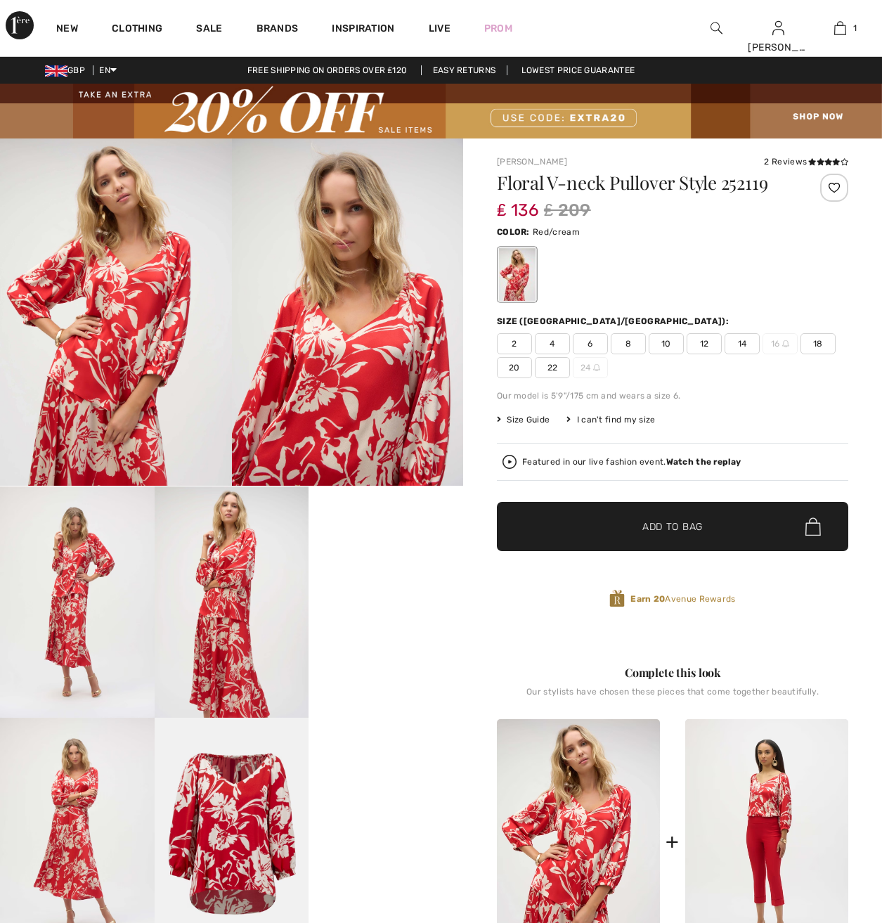  Describe the element at coordinates (137, 30) in the screenshot. I see `a: Clothing` at that location.